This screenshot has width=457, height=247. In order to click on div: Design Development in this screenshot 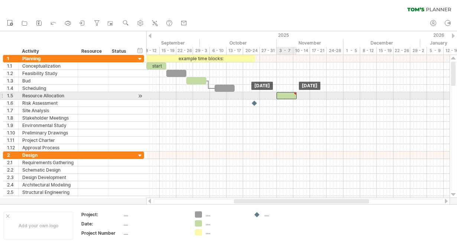, I will do `click(48, 177)`.